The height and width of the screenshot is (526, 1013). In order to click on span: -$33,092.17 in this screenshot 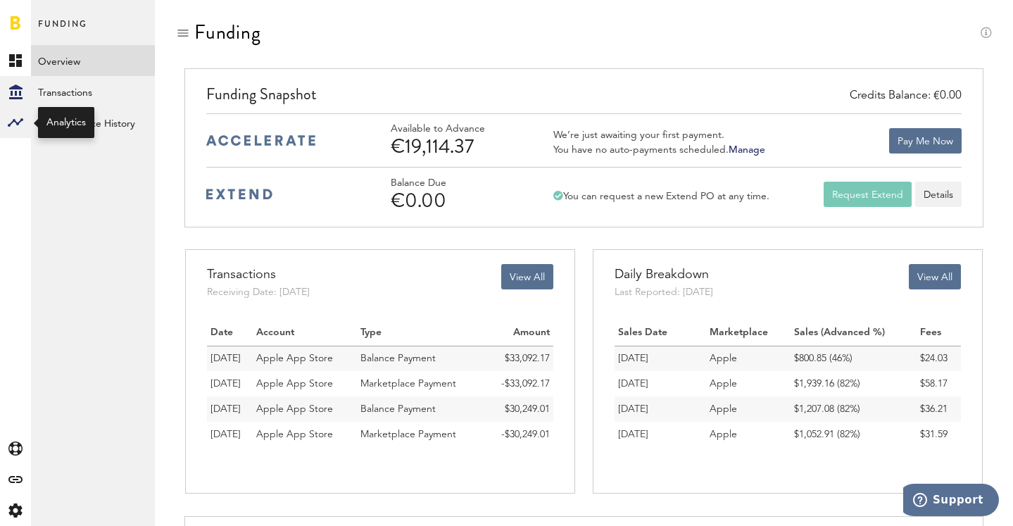, I will do `click(525, 384)`.